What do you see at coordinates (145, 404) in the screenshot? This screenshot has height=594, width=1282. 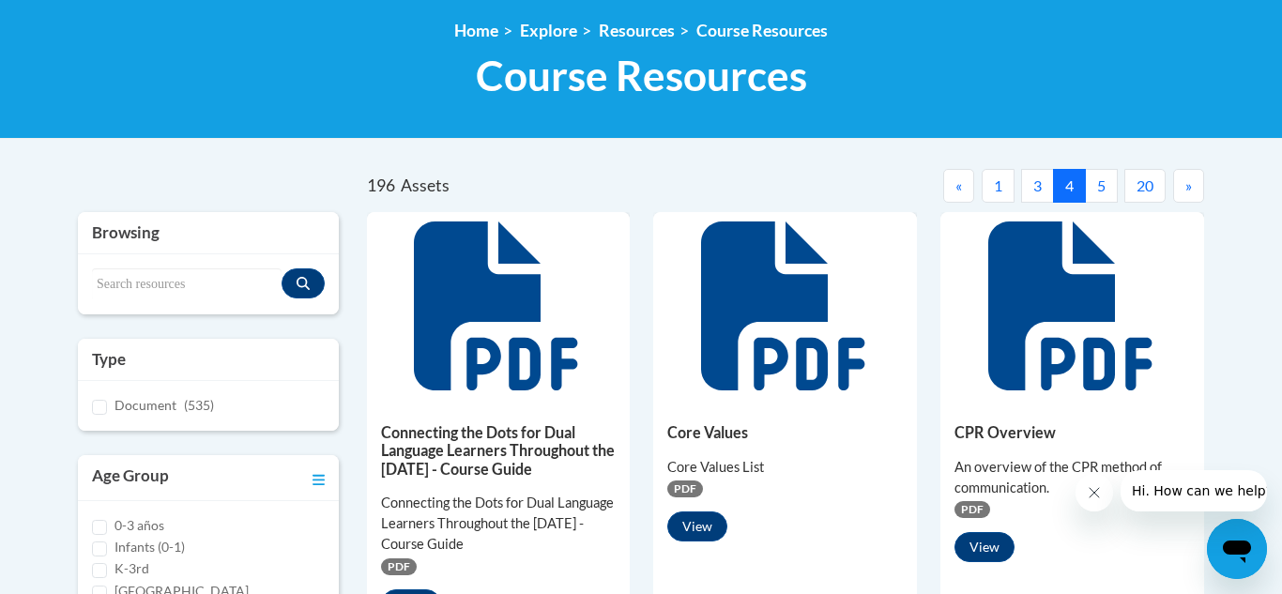 I see `span: Document` at bounding box center [145, 404].